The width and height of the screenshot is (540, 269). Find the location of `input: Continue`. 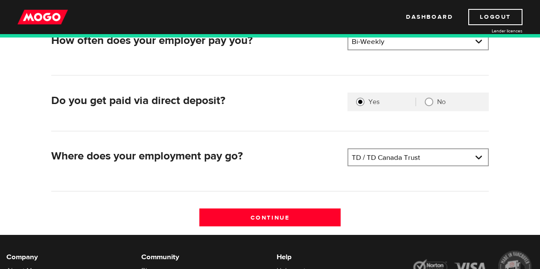

input: Continue is located at coordinates (270, 218).